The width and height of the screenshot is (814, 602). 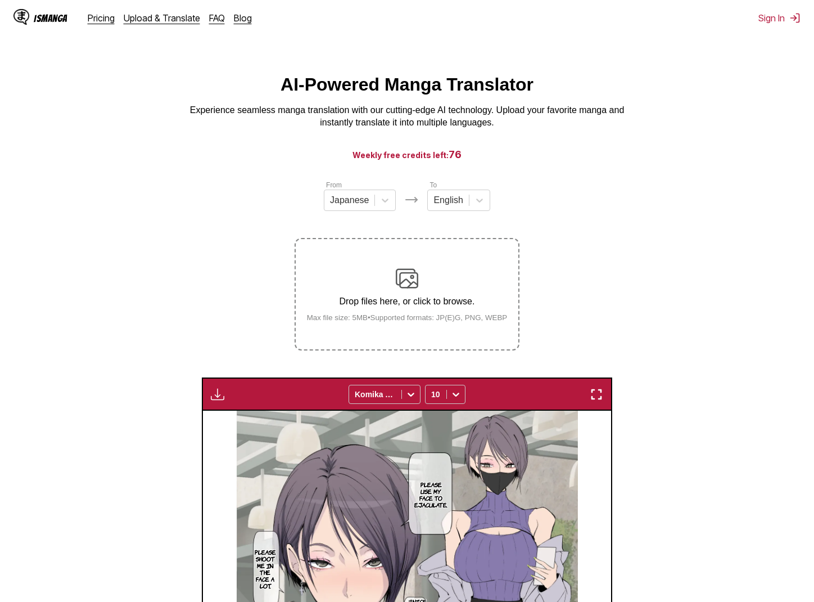 What do you see at coordinates (218, 394) in the screenshot?
I see `img: Download translated images` at bounding box center [218, 394].